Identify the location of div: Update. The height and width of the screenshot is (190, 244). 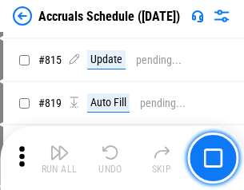
(106, 60).